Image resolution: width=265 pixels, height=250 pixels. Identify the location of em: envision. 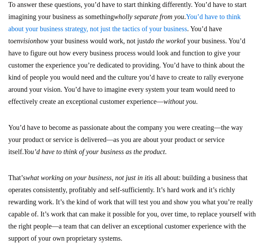
(25, 41).